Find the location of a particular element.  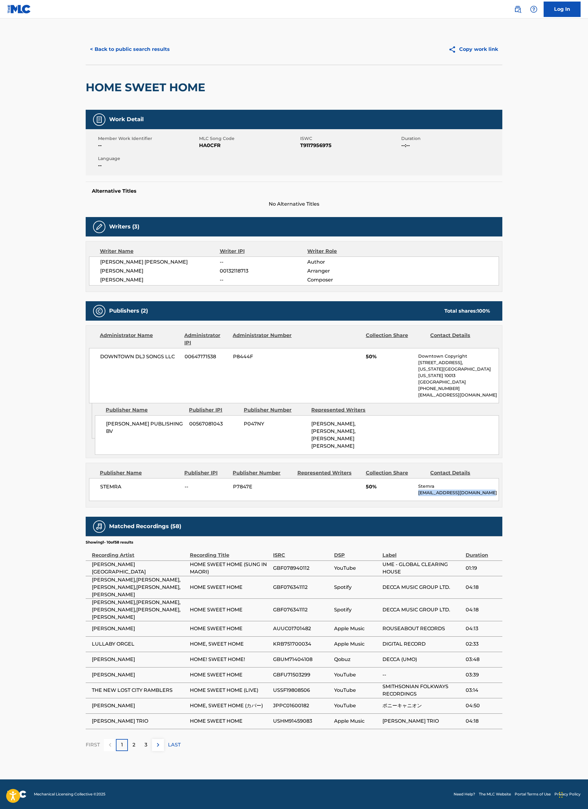

div: Publisher IPI is located at coordinates (214, 410).